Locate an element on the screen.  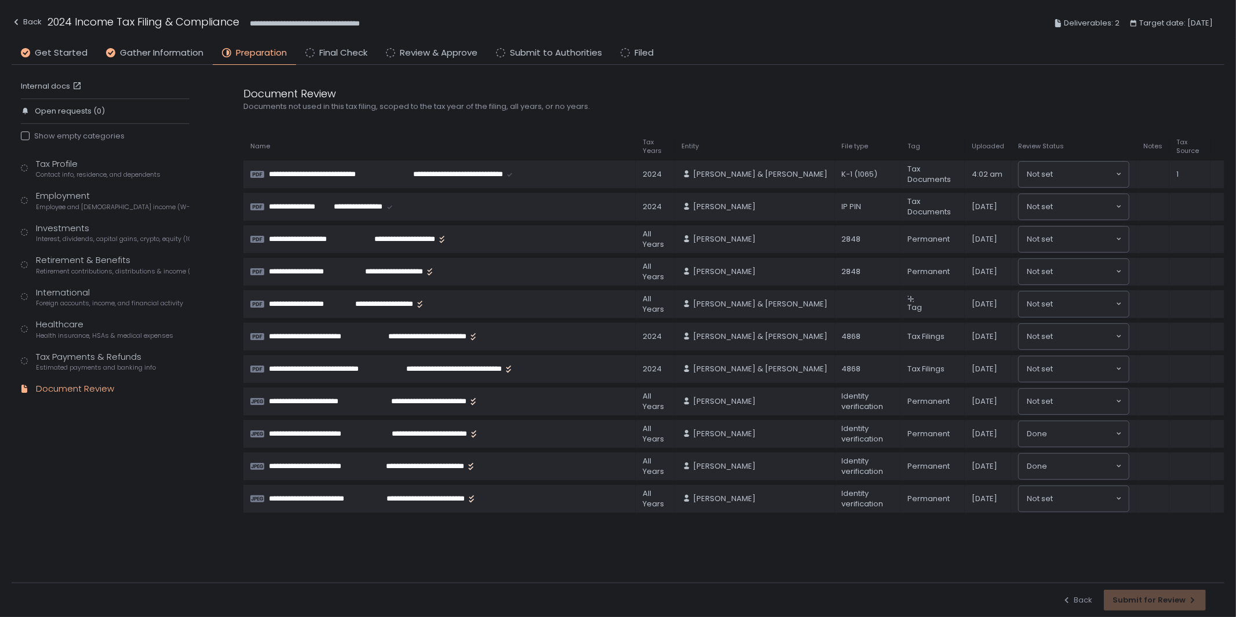
span: Uploaded is located at coordinates (988, 146).